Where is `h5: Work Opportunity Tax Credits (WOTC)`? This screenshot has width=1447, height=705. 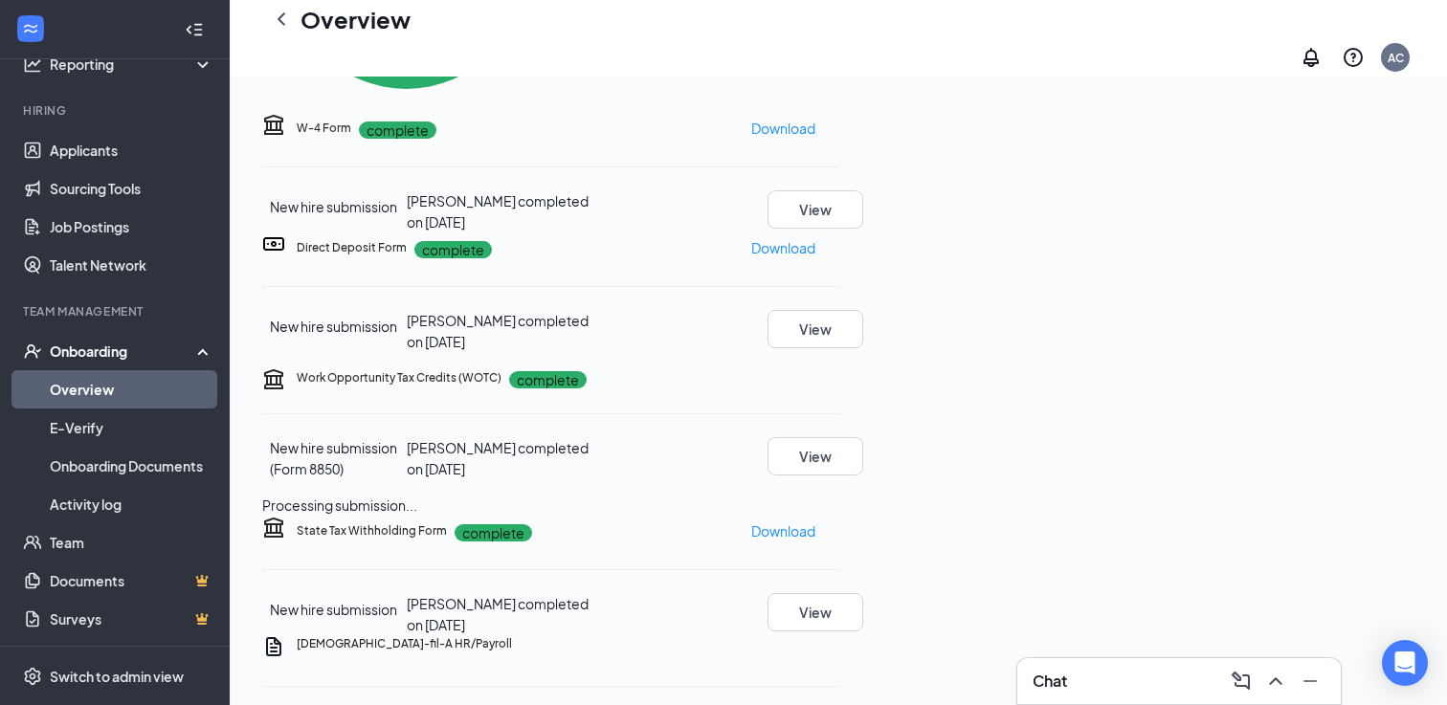
h5: Work Opportunity Tax Credits (WOTC) is located at coordinates (399, 378).